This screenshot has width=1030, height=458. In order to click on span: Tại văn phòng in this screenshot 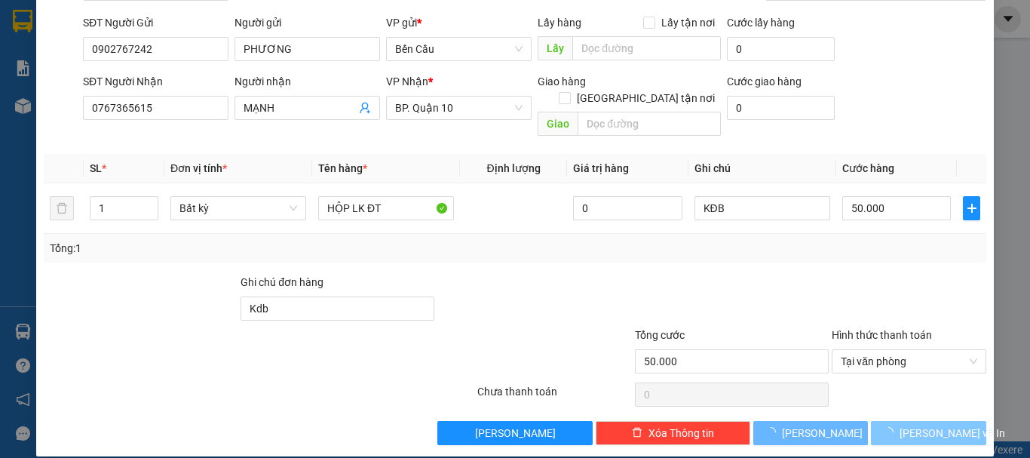, I will do `click(908, 361)`.